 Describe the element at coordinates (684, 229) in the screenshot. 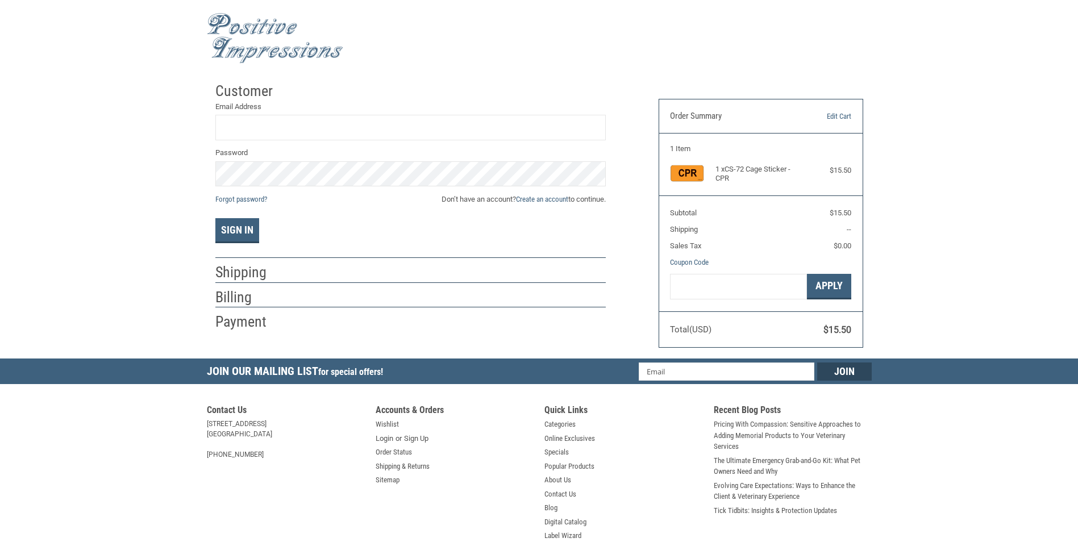

I see `span: Shipping` at that location.